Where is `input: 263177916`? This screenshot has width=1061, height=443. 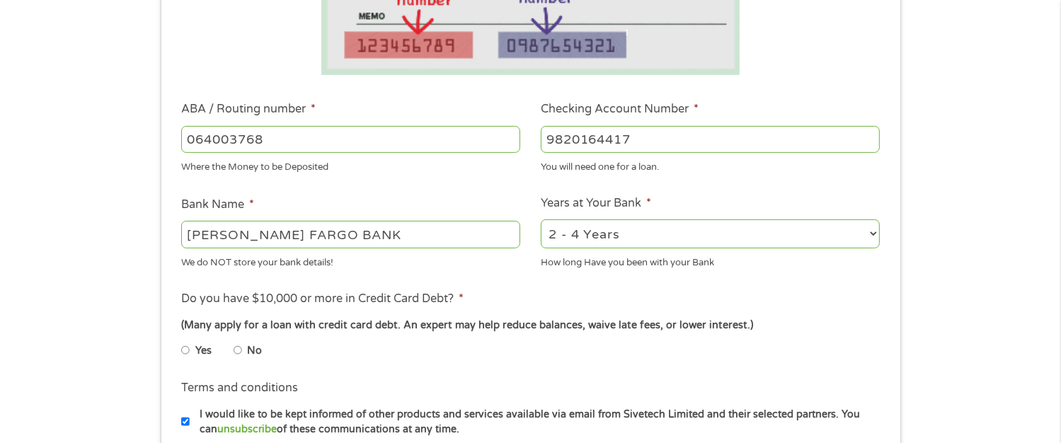 input: 263177916 is located at coordinates (350, 139).